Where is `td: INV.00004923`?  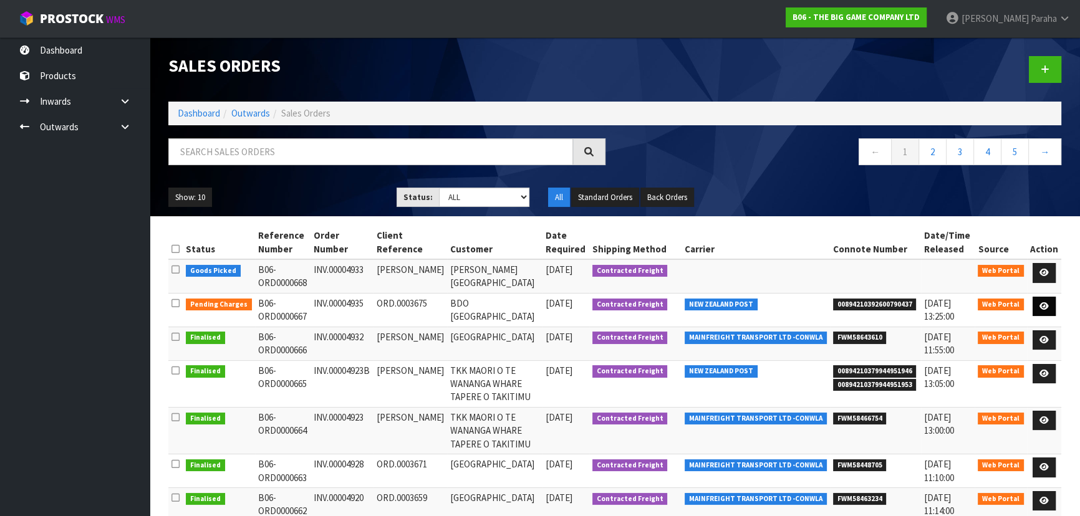
td: INV.00004923 is located at coordinates (342, 430).